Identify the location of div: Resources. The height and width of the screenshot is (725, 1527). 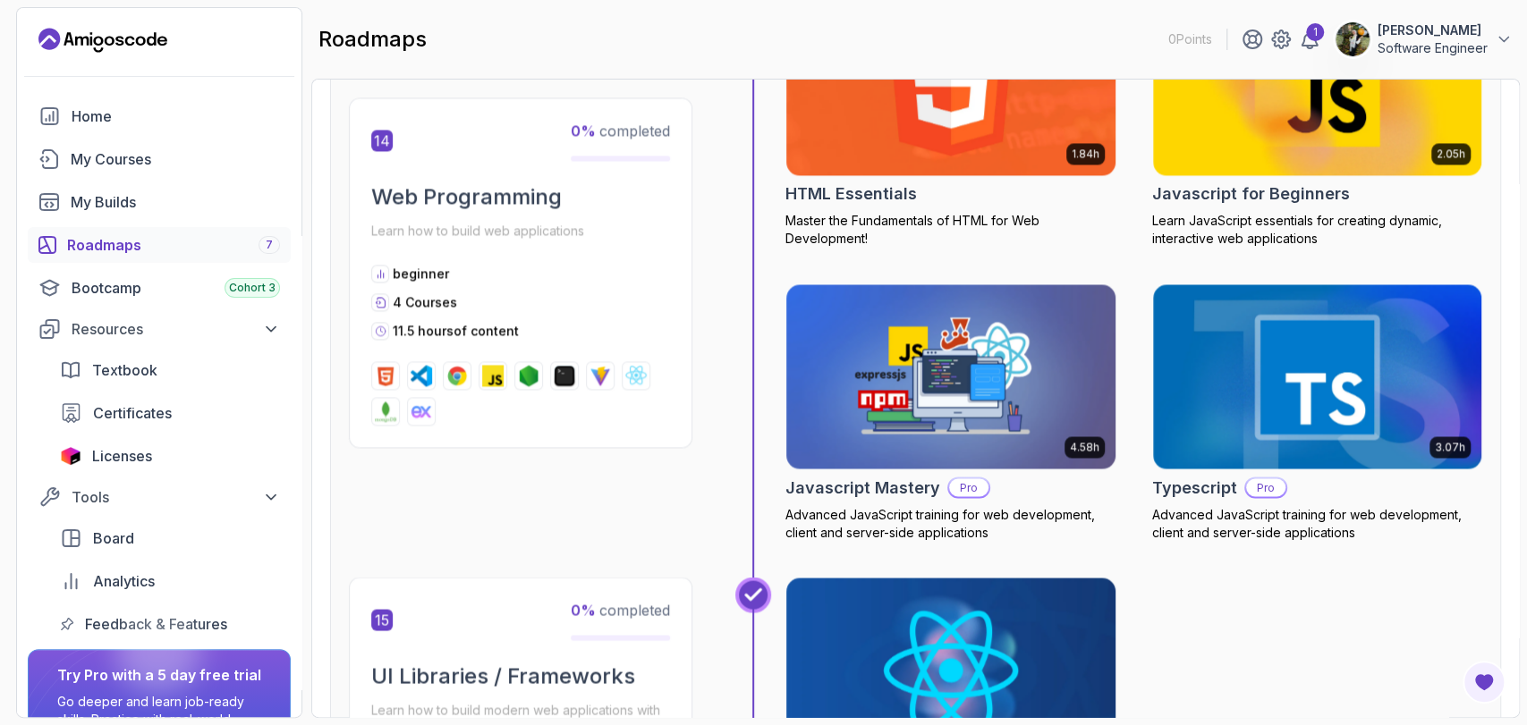
(175, 329).